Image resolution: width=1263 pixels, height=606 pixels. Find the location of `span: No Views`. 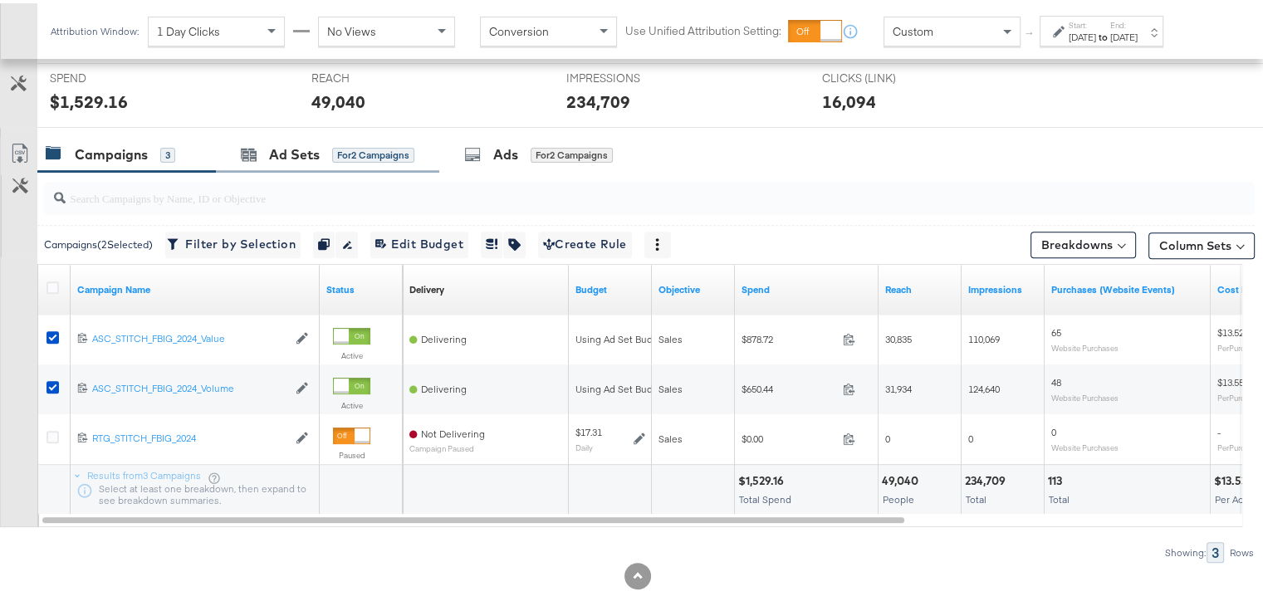

span: No Views is located at coordinates (351, 28).